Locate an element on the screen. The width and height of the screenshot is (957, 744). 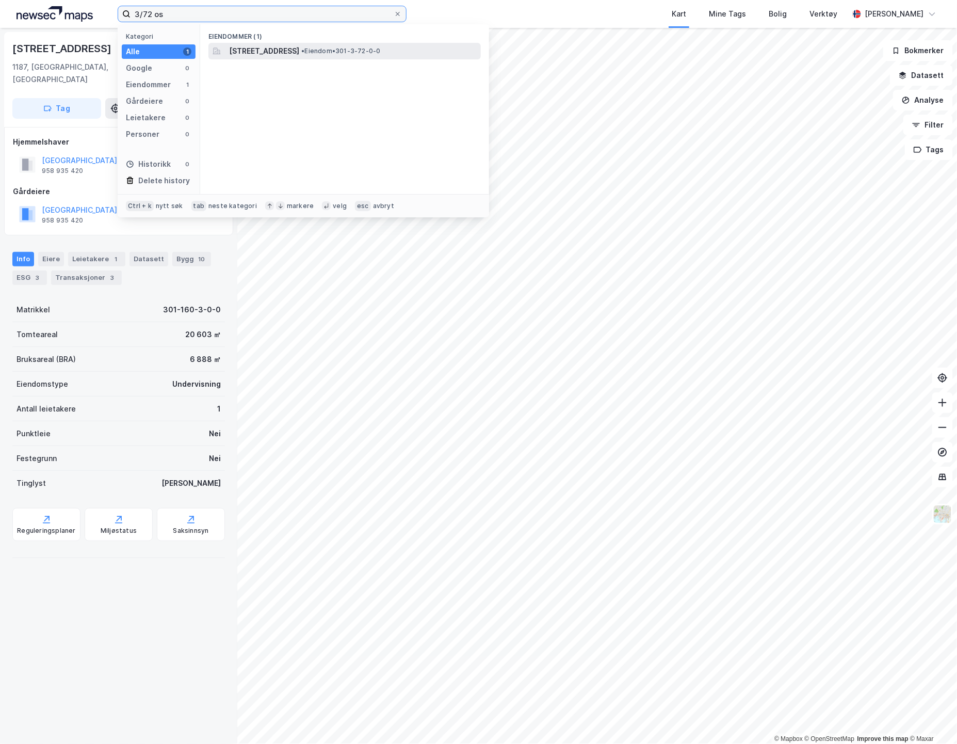
div: Saksinnsyn is located at coordinates (191, 531).